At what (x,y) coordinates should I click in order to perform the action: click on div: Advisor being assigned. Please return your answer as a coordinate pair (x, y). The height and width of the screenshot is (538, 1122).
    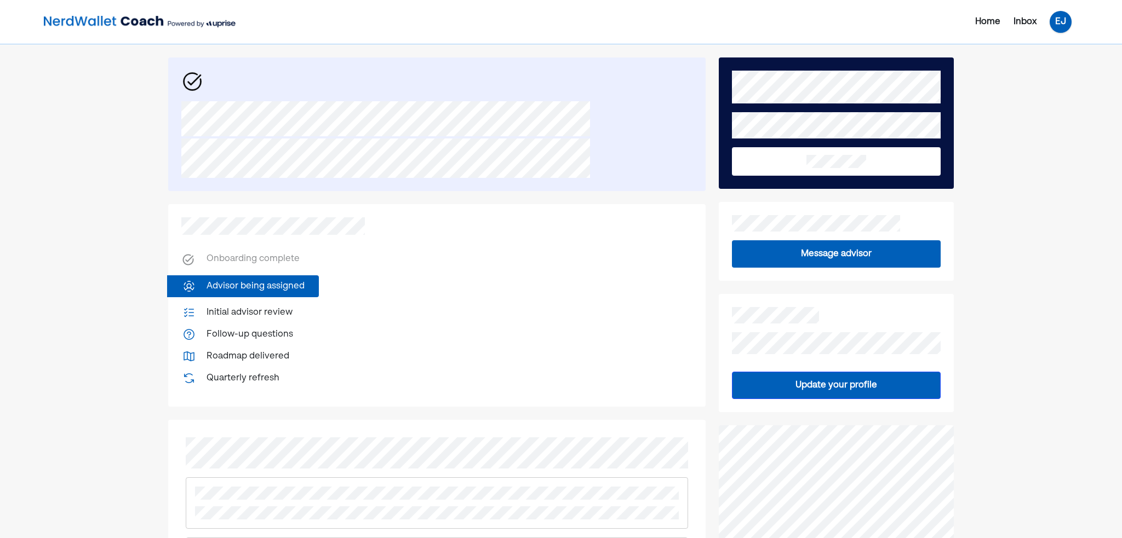
    Looking at the image, I should click on (255, 286).